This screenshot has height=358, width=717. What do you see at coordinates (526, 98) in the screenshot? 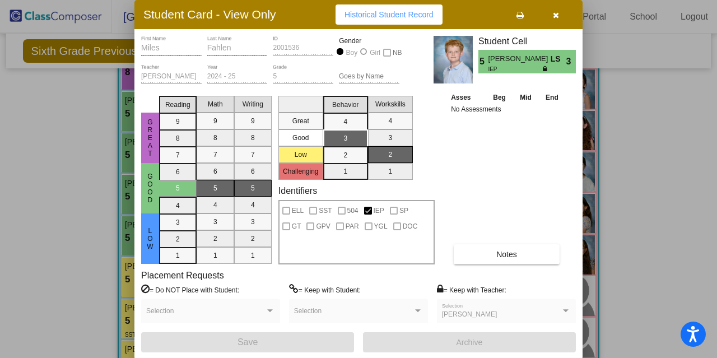
I see `th: Mid` at bounding box center [526, 98].